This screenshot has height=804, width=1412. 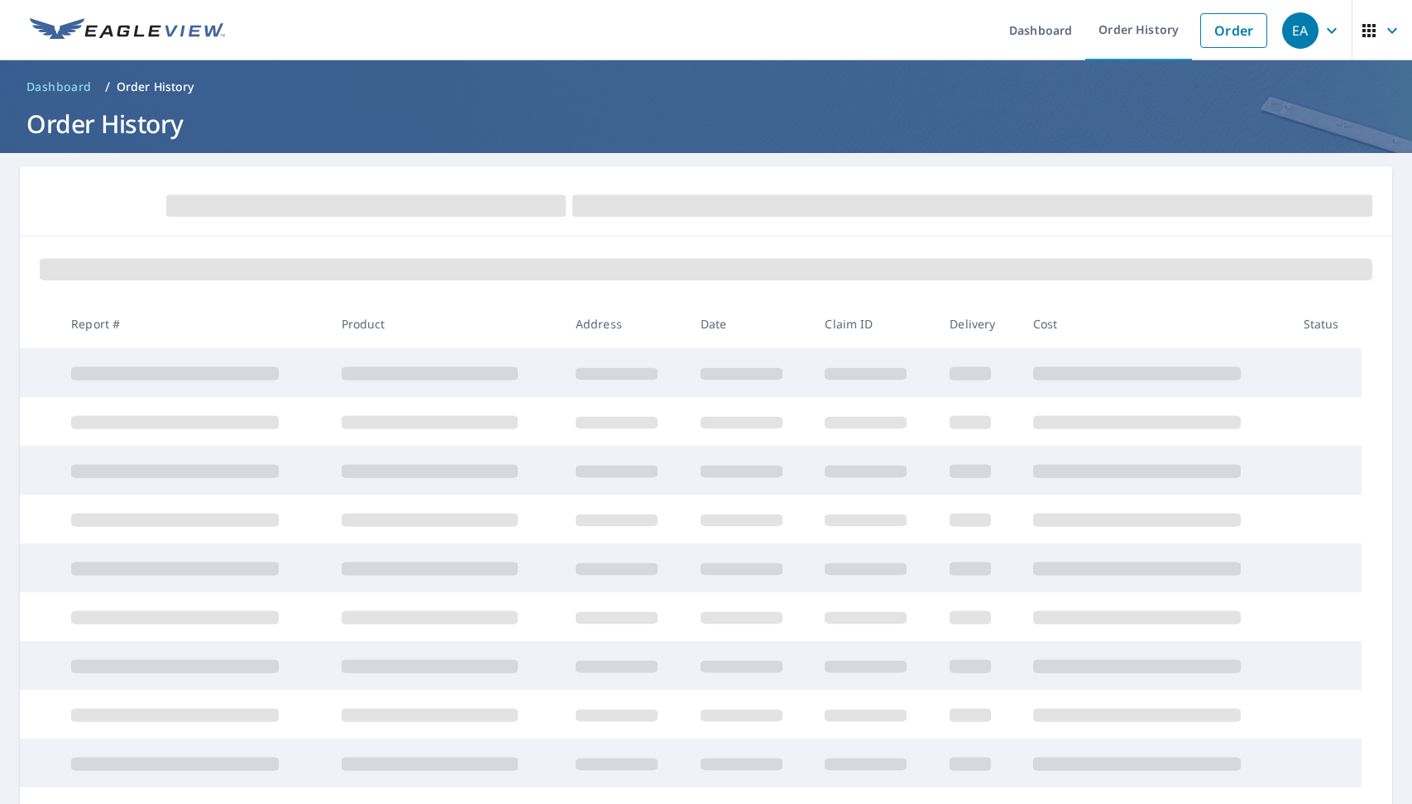 What do you see at coordinates (445, 323) in the screenshot?
I see `th: Product` at bounding box center [445, 323].